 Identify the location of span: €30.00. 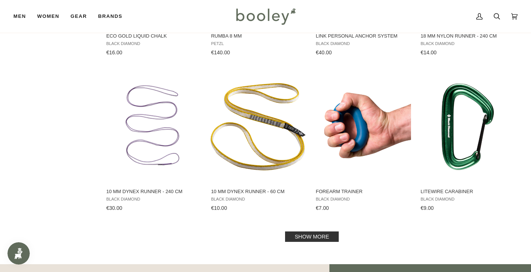
(114, 208).